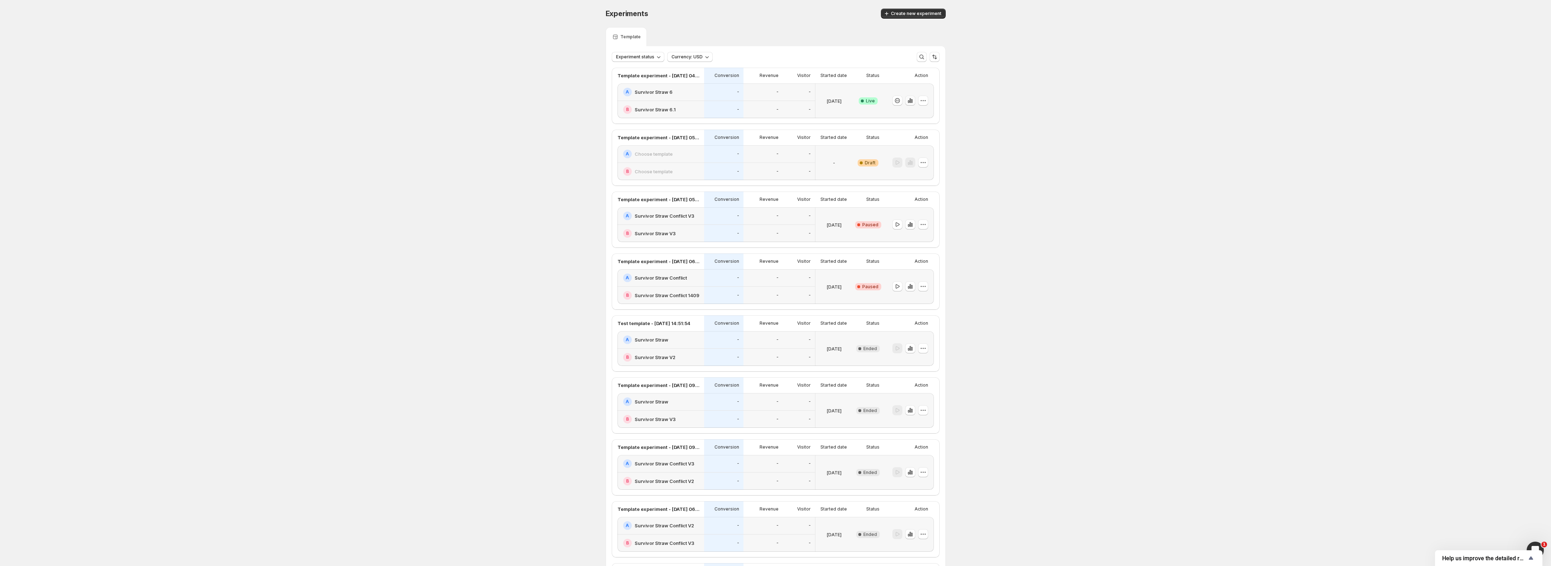 The image size is (1551, 566). I want to click on h2: Survivor Straw V2, so click(655, 357).